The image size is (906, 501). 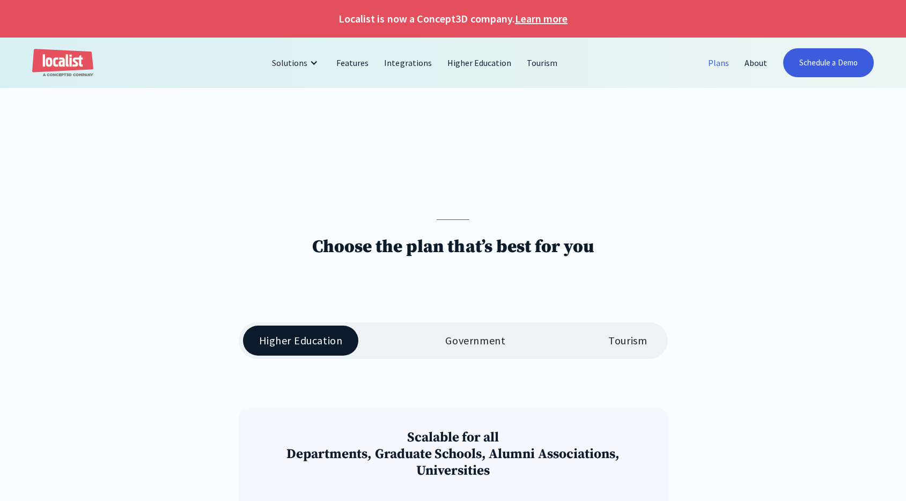 I want to click on a: About, so click(x=756, y=63).